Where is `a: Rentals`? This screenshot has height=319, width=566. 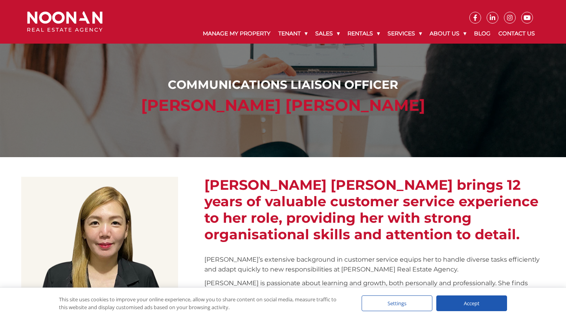
a: Rentals is located at coordinates (364, 33).